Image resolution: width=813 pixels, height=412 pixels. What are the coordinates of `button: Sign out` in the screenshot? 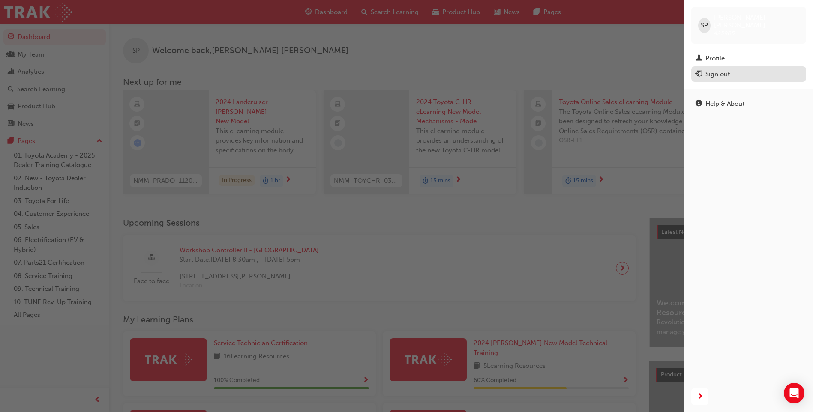 It's located at (748, 74).